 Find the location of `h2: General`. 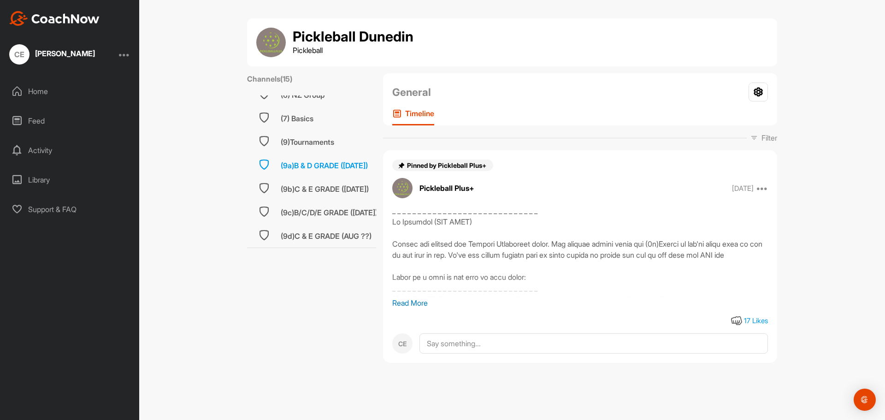

h2: General is located at coordinates (411, 92).